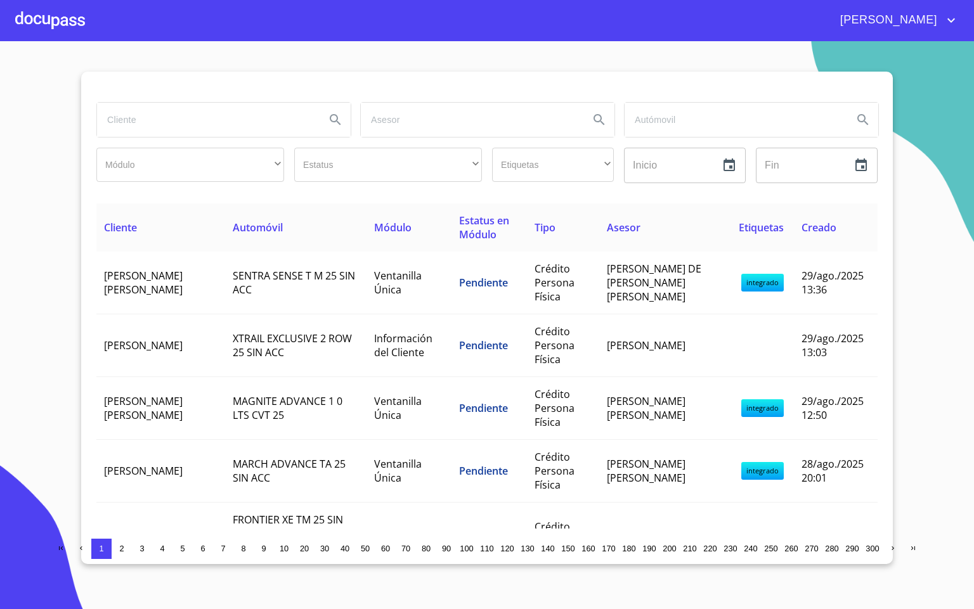  I want to click on span: 50, so click(365, 548).